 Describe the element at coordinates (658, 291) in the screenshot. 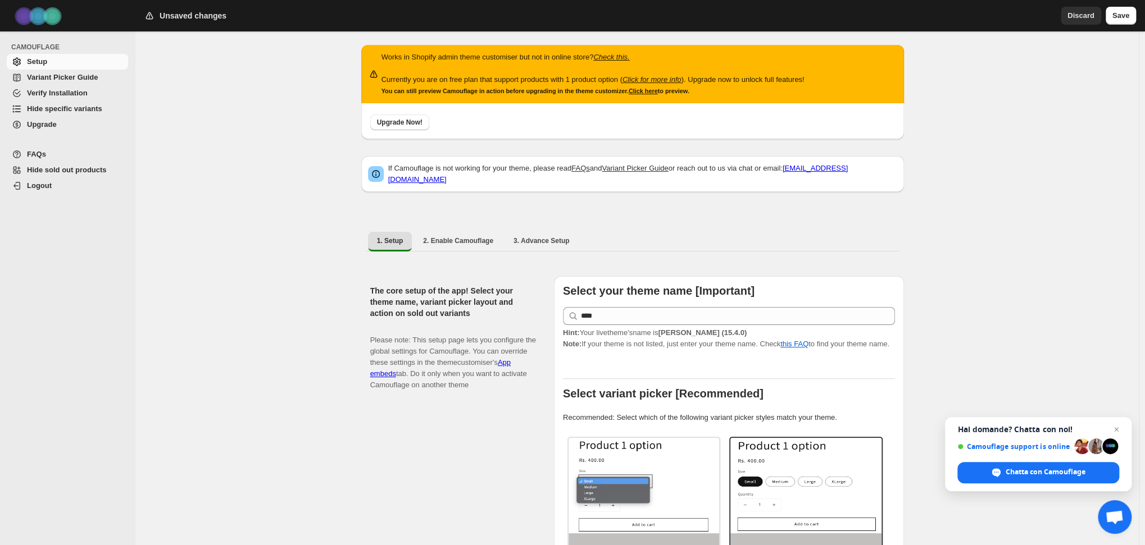

I see `b: Select your theme name [Important]` at that location.